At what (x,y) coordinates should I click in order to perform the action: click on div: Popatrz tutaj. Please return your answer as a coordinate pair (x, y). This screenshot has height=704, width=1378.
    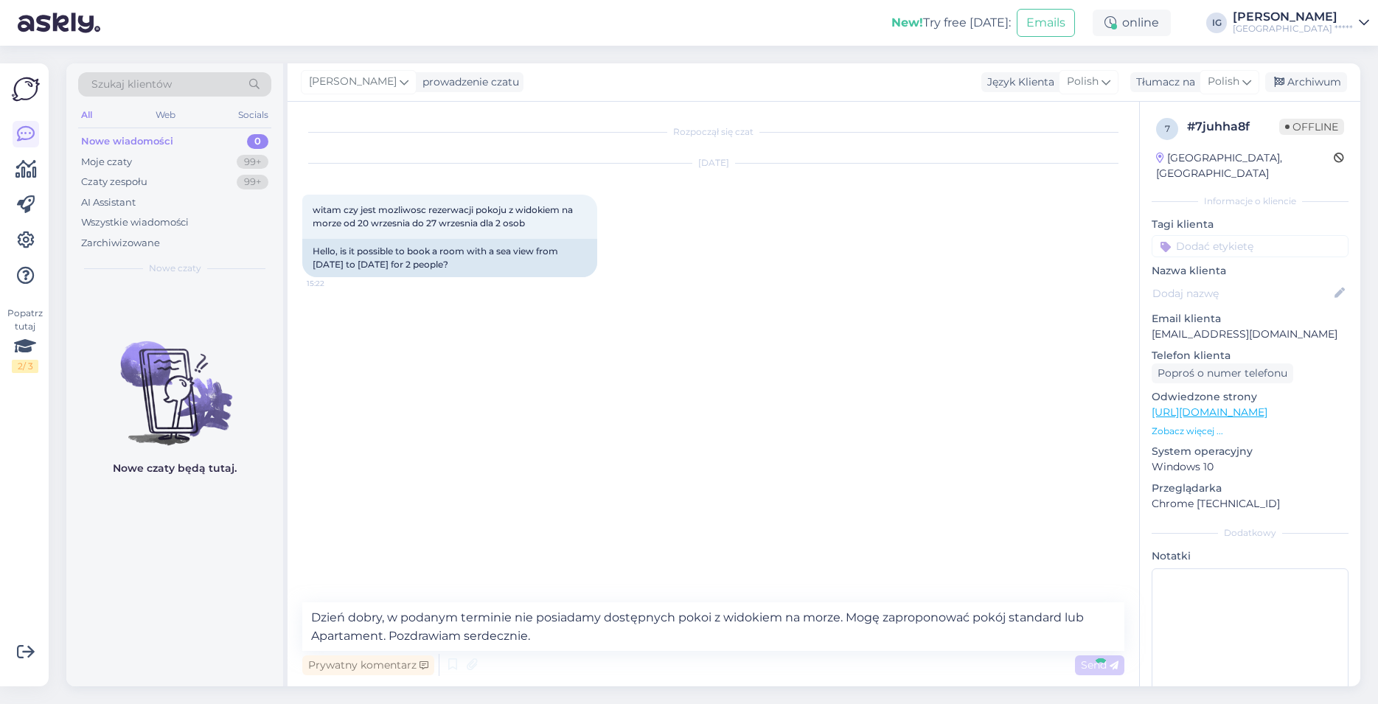
    Looking at the image, I should click on (25, 340).